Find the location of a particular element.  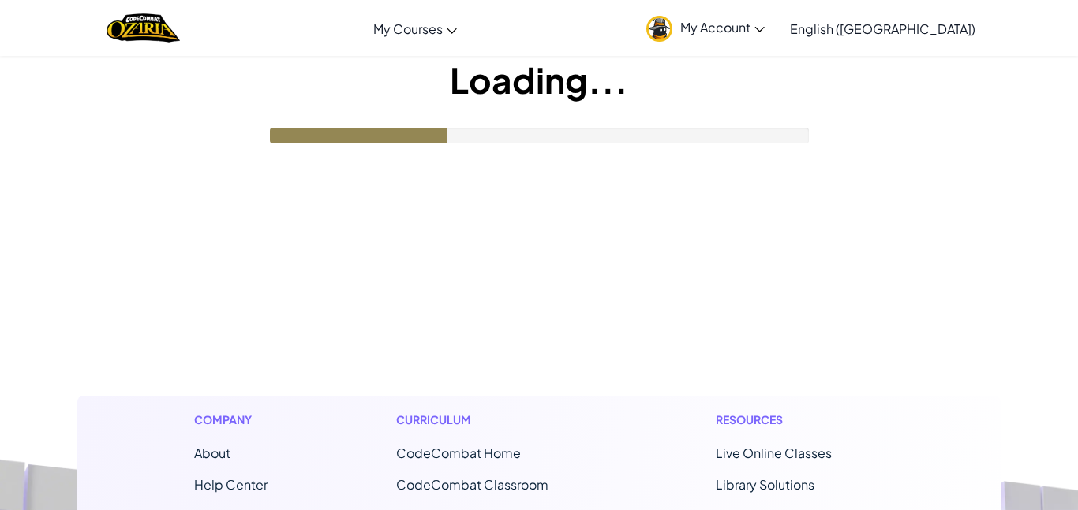

span: My Account is located at coordinates (722, 27).